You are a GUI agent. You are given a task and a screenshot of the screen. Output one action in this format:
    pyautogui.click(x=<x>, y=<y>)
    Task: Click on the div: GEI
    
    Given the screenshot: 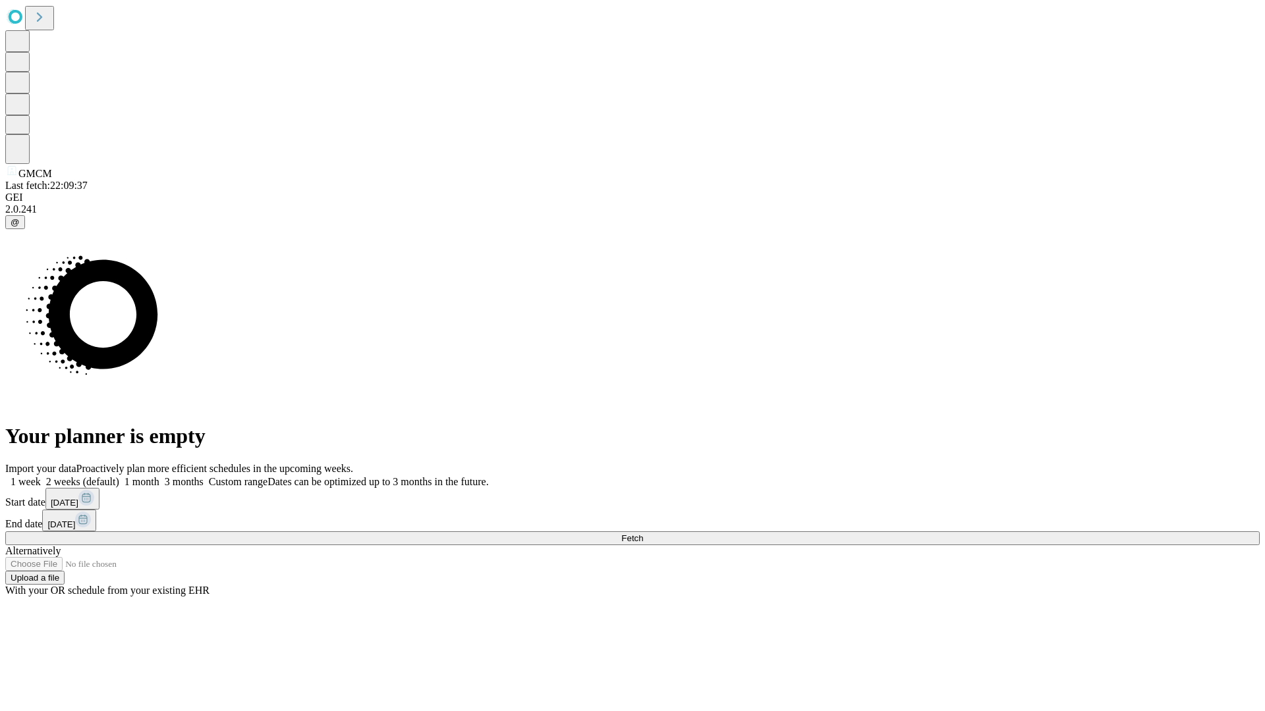 What is the action you would take?
    pyautogui.click(x=632, y=198)
    